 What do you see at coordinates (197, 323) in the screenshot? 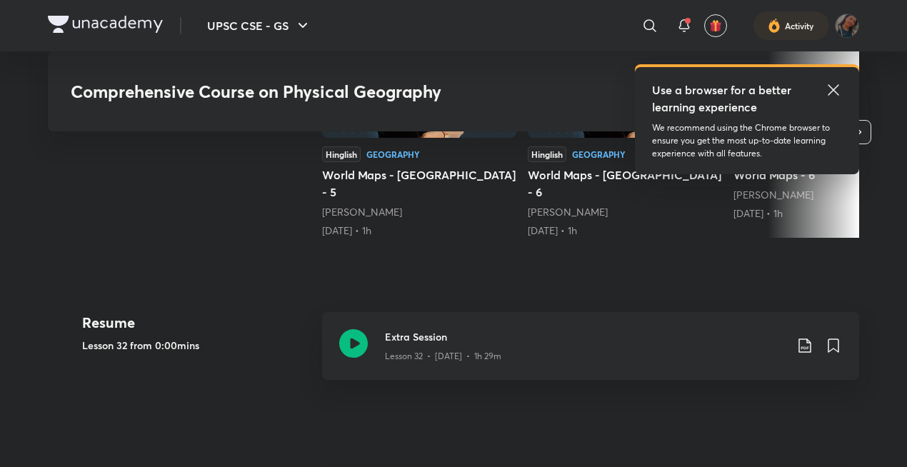
I see `h4: Resume` at bounding box center [197, 323].